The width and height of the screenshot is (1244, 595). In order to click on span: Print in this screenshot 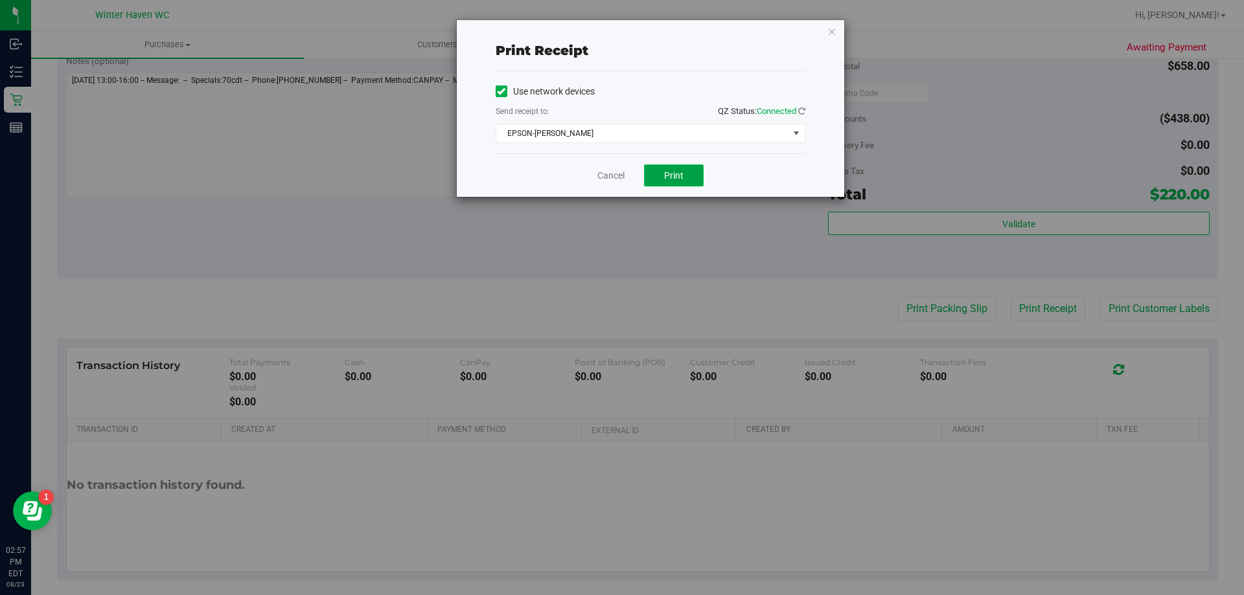, I will do `click(674, 176)`.